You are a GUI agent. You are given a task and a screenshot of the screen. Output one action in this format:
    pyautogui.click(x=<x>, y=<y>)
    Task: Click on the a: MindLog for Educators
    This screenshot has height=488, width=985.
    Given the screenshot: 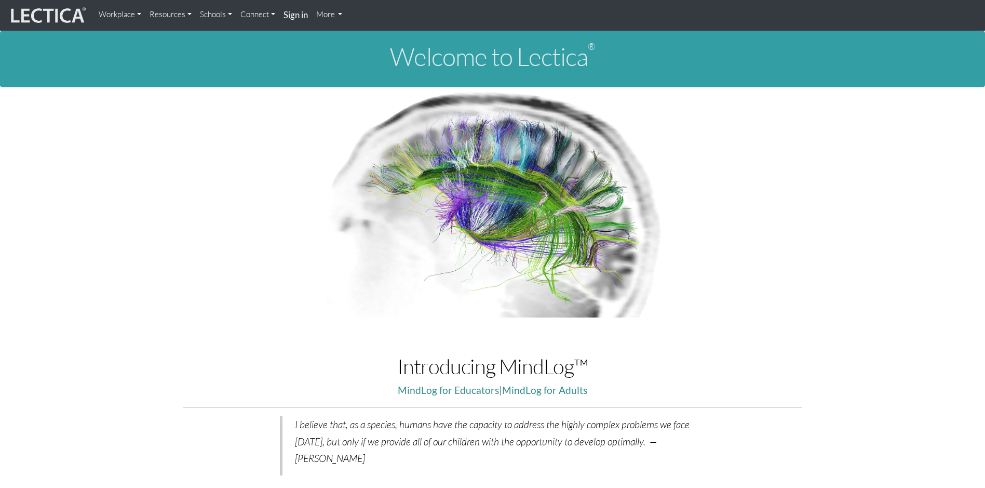 What is the action you would take?
    pyautogui.click(x=448, y=390)
    